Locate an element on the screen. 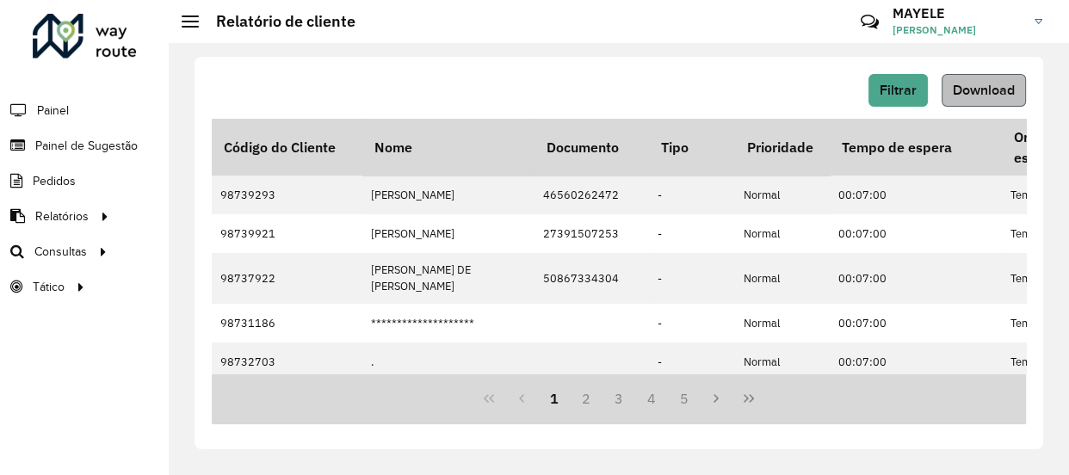 Image resolution: width=1069 pixels, height=475 pixels. span: Pedidos is located at coordinates (54, 181).